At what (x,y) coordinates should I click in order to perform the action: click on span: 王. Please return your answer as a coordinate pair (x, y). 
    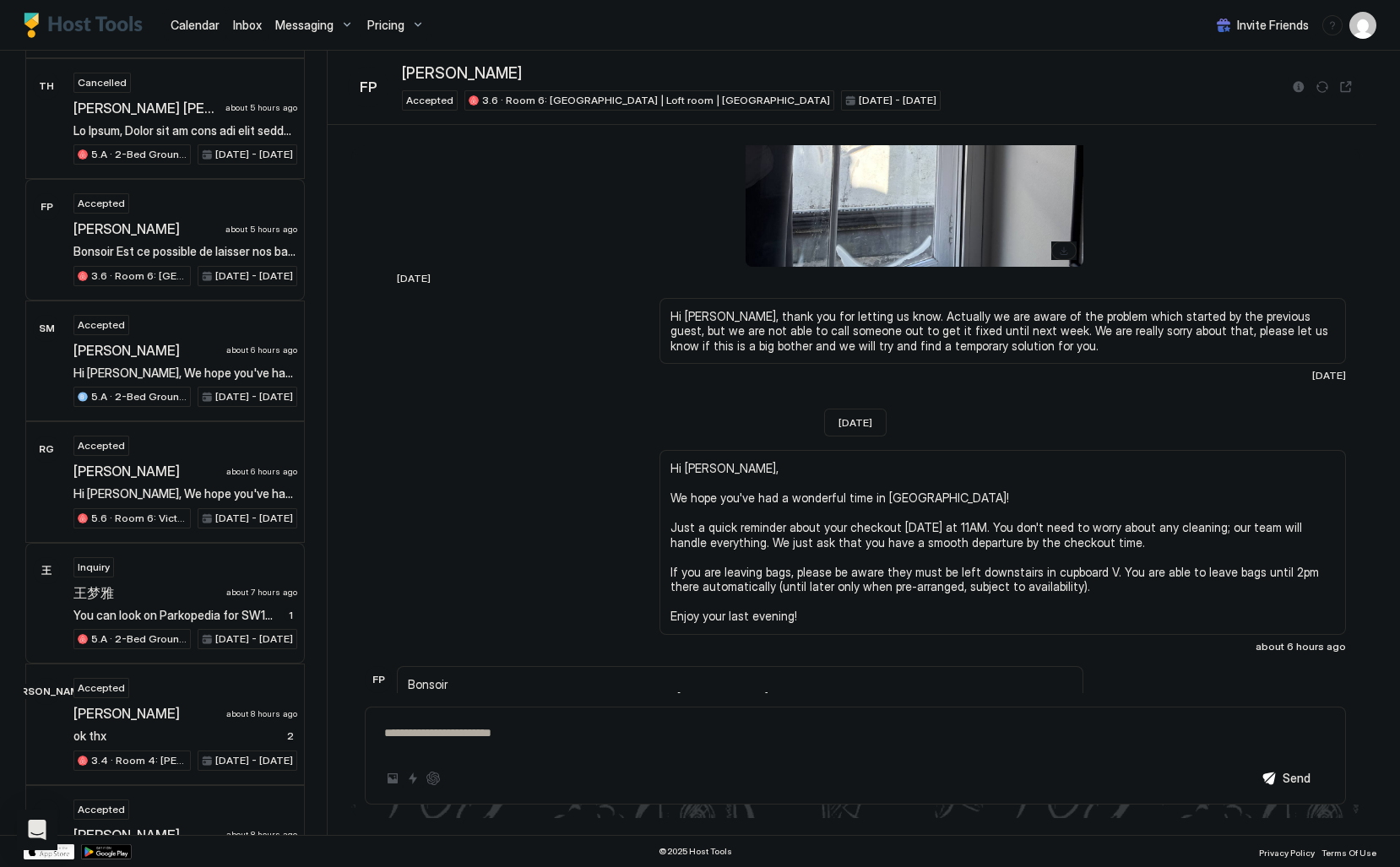
    Looking at the image, I should click on (46, 570).